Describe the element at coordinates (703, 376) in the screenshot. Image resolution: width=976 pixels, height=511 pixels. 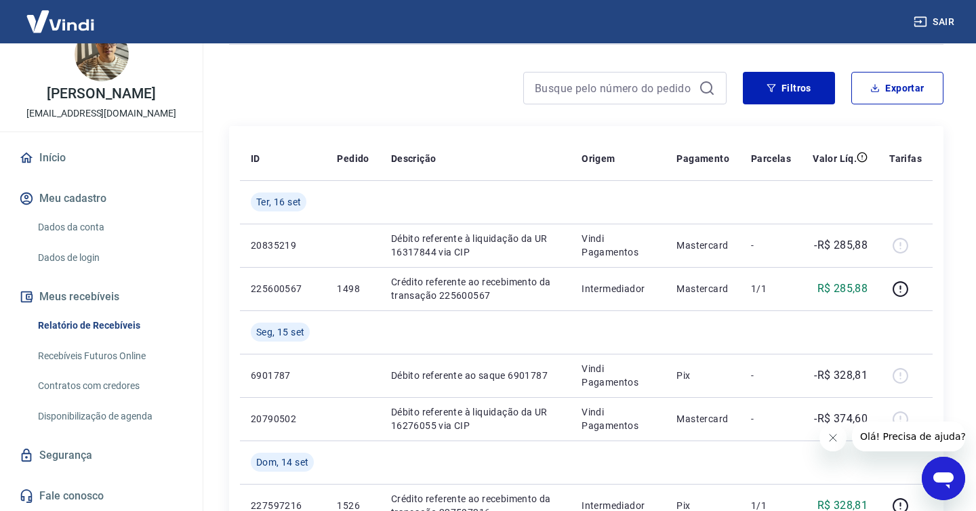
I see `p: Pix` at that location.